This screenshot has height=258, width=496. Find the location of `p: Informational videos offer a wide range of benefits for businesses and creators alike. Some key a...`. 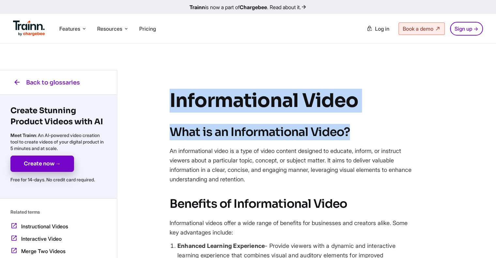

p: Informational videos offer a wide range of benefits for businesses and creators alike. Some key a... is located at coordinates (292, 228).